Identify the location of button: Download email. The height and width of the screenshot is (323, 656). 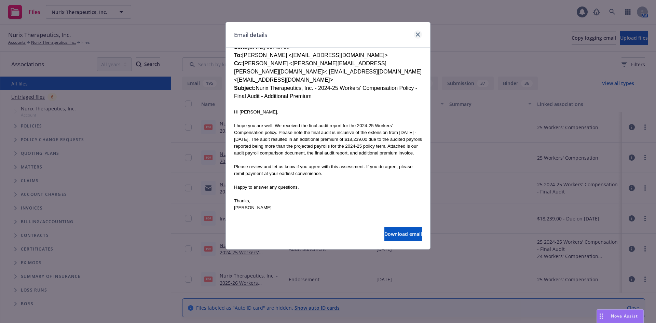
(403, 234).